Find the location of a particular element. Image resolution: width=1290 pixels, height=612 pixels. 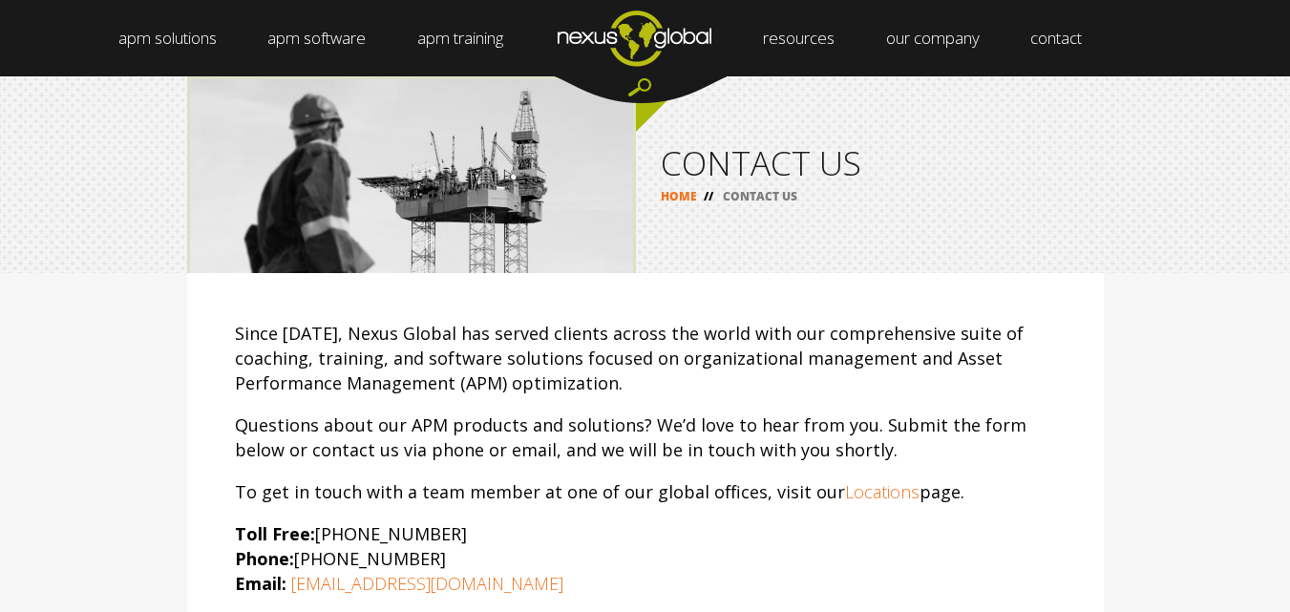

strong: Phone: is located at coordinates (264, 558).